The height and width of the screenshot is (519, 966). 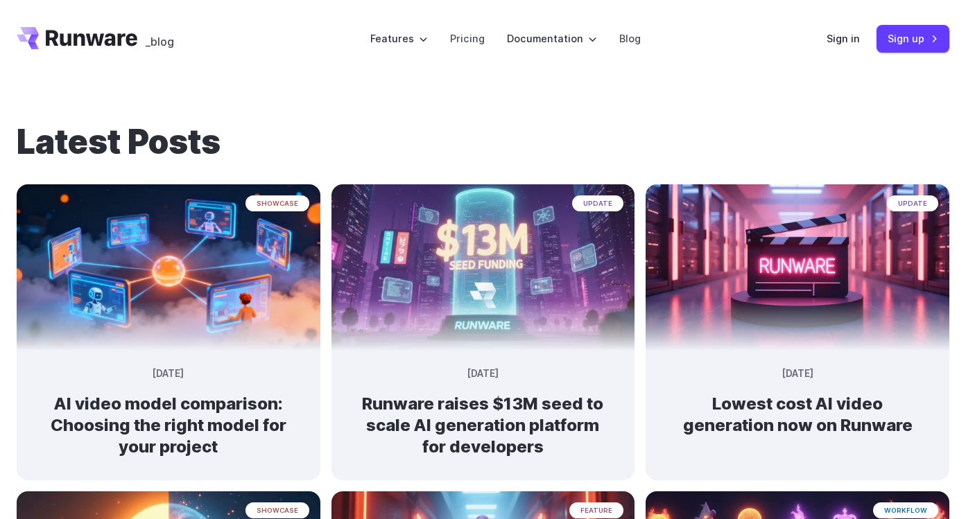 What do you see at coordinates (483, 410) in the screenshot?
I see `a: Futuristic city scene with neon lights showing Runware announcement of $13M seed funding in large...` at bounding box center [483, 410].